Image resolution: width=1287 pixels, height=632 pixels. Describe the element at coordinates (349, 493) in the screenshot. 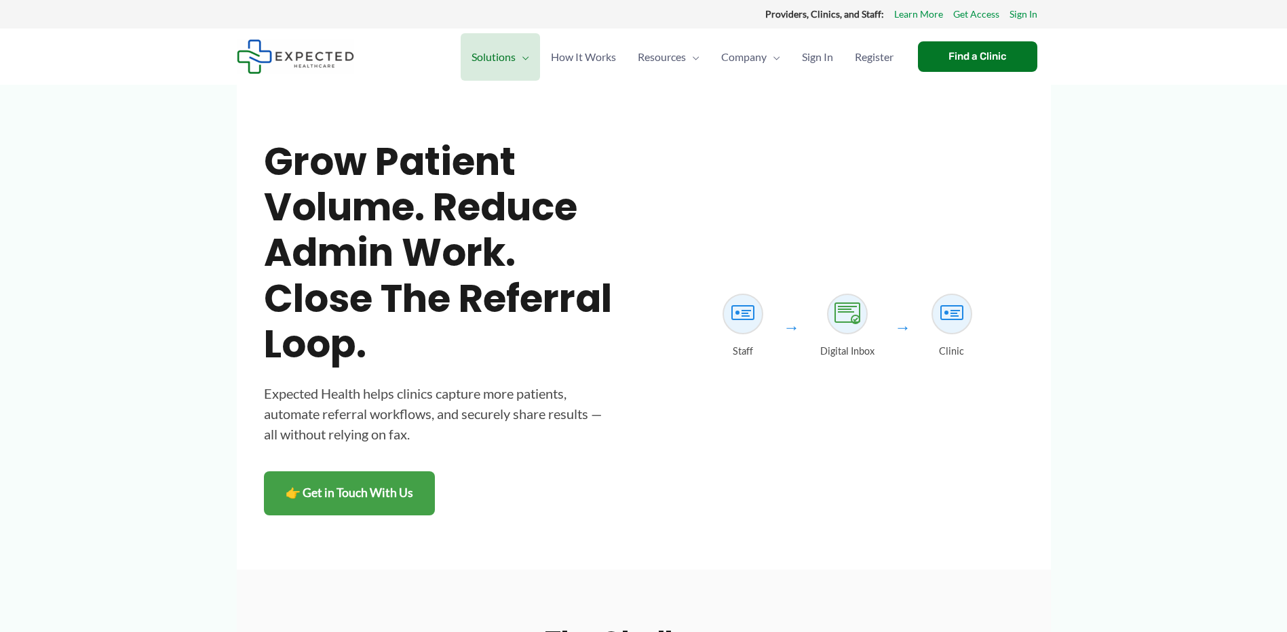

I see `a: 👉 Get in Touch With Us` at that location.